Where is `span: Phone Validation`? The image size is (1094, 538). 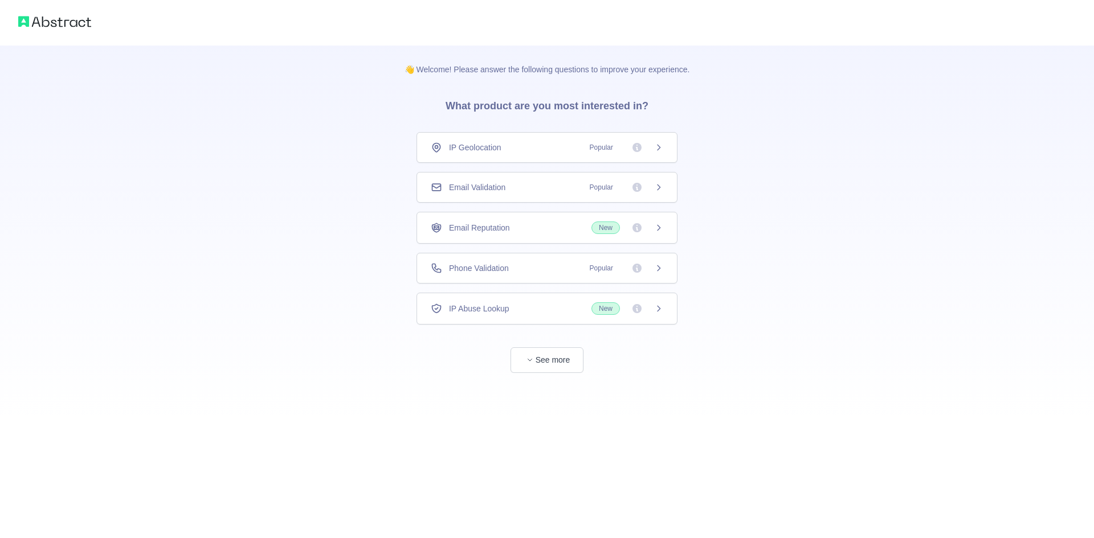 span: Phone Validation is located at coordinates (478, 268).